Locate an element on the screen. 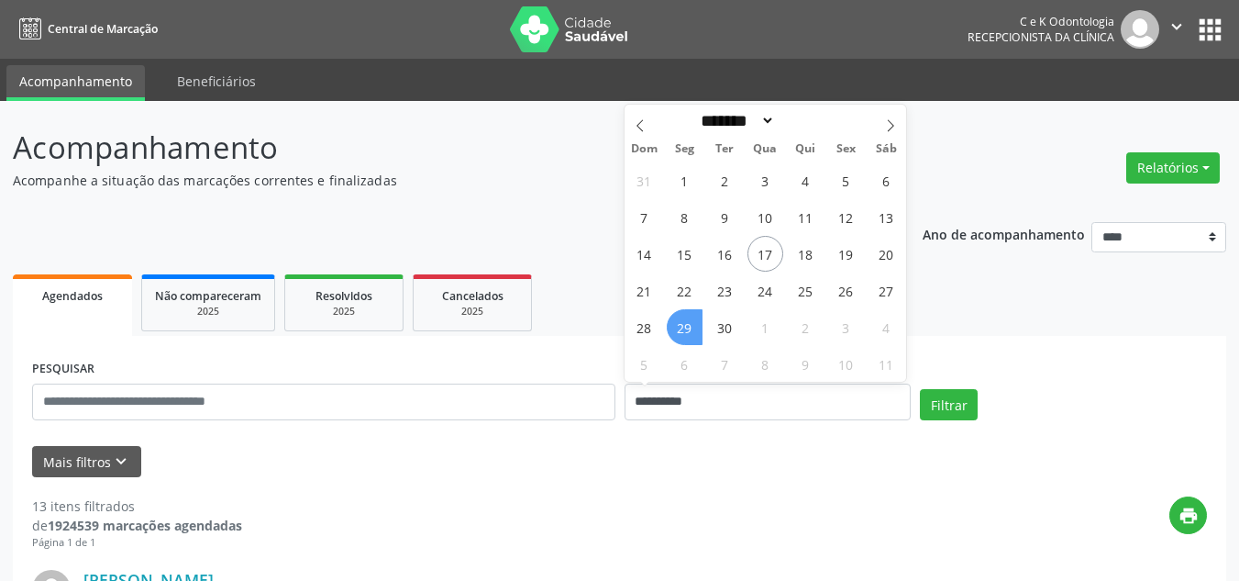  span: Agendados is located at coordinates (72, 295).